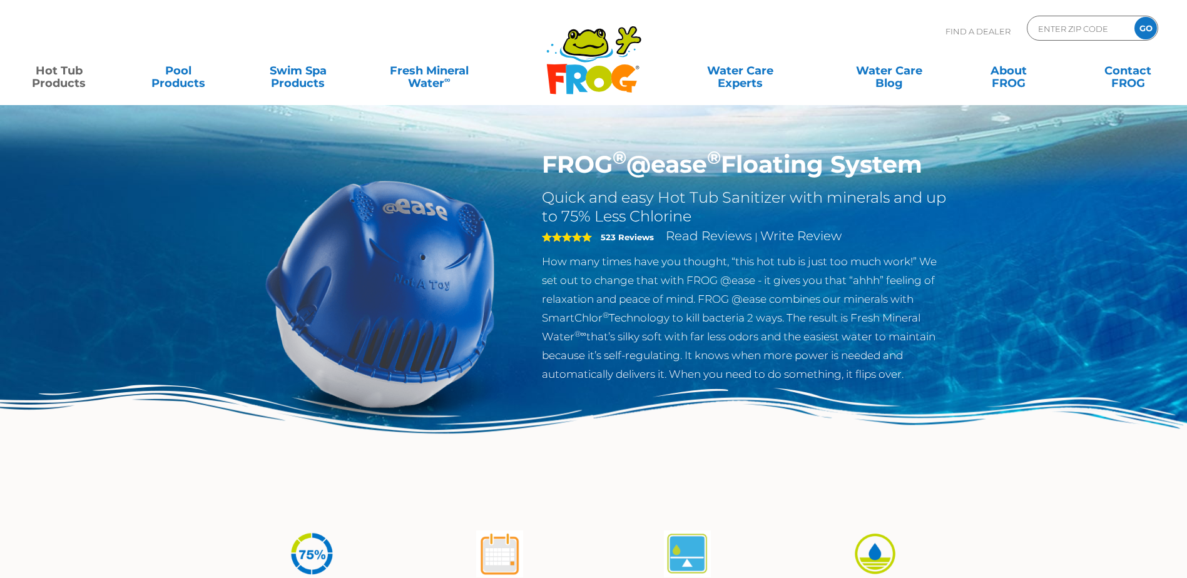 Image resolution: width=1187 pixels, height=578 pixels. Describe the element at coordinates (801, 236) in the screenshot. I see `a: Write Review` at that location.